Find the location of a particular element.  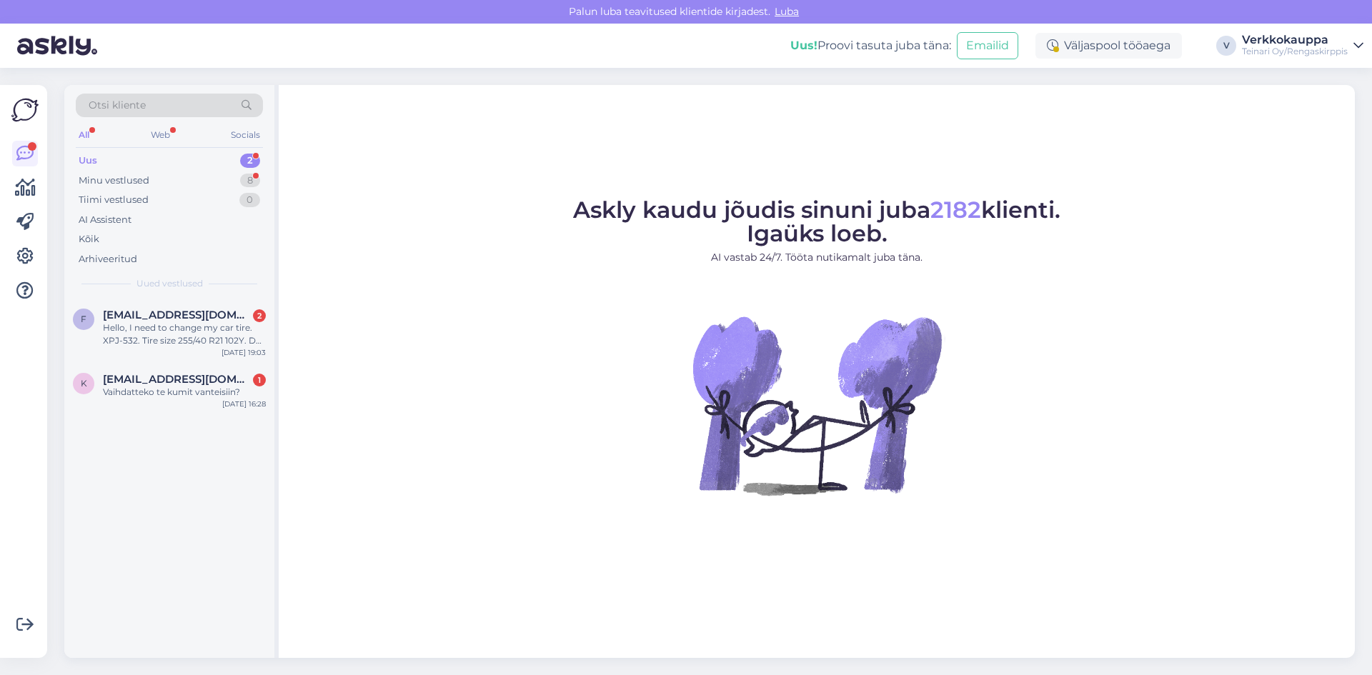

div: 8 is located at coordinates (250, 181).